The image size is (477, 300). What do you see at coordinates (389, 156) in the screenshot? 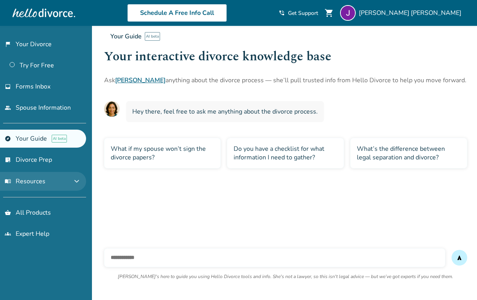
I see `div: Chat Widget` at bounding box center [389, 156].